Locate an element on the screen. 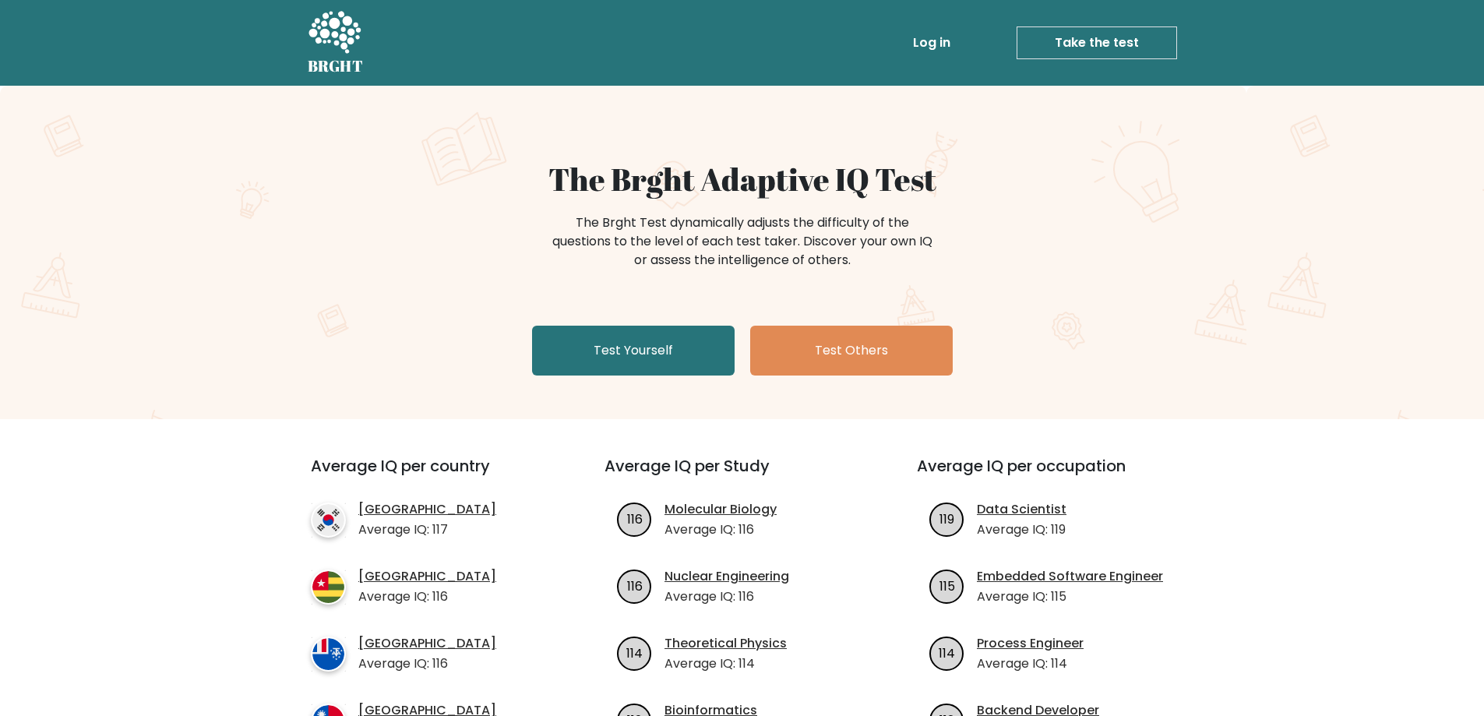  a: Process Engineer is located at coordinates (1030, 644).